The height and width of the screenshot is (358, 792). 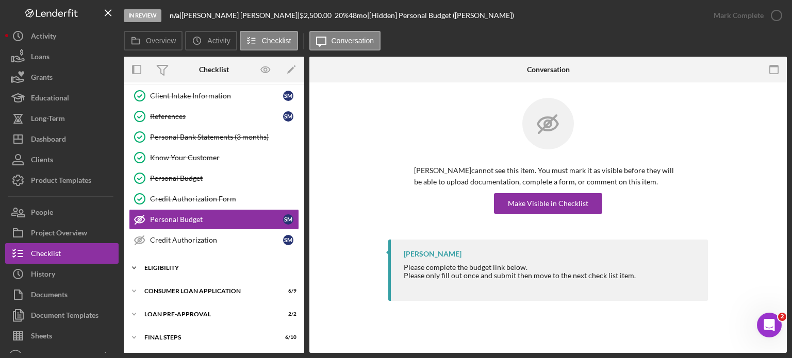 I want to click on div: Conversation, so click(x=548, y=70).